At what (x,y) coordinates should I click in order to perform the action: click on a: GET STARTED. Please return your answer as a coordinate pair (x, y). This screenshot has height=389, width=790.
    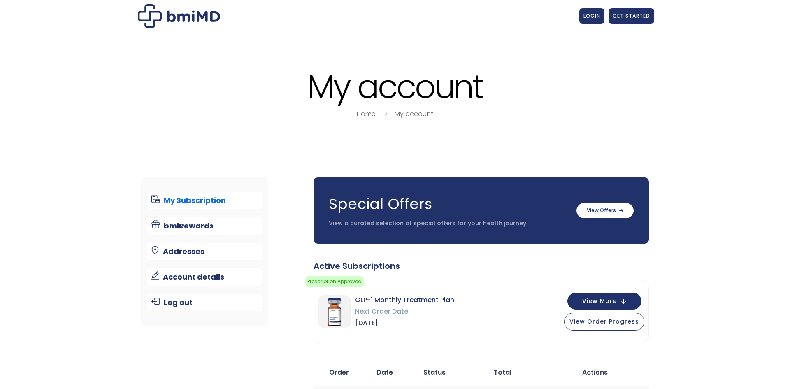
    Looking at the image, I should click on (631, 16).